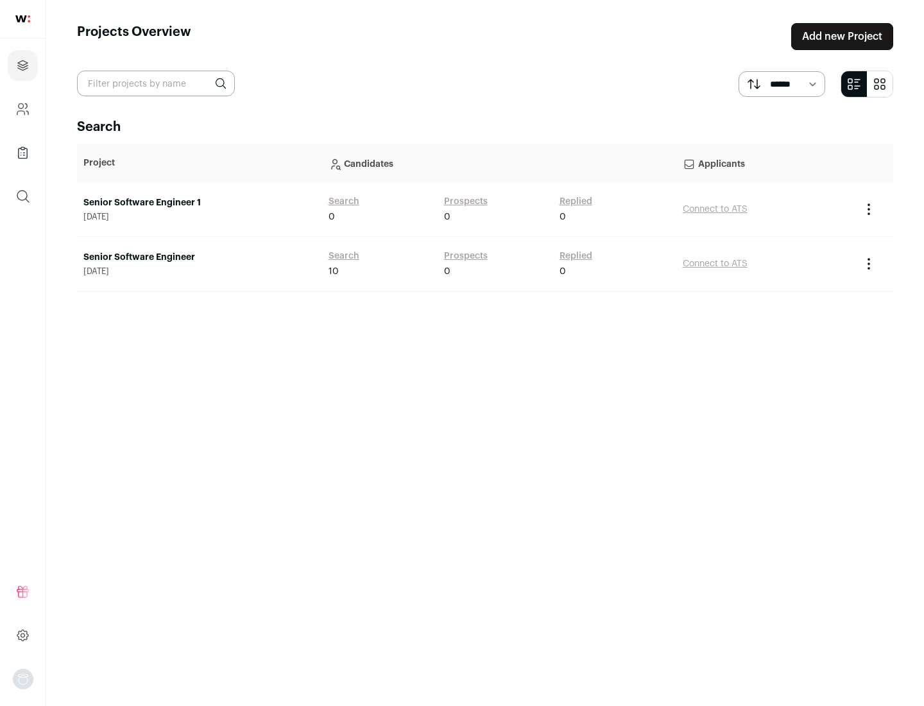  I want to click on p: Candidates, so click(499, 163).